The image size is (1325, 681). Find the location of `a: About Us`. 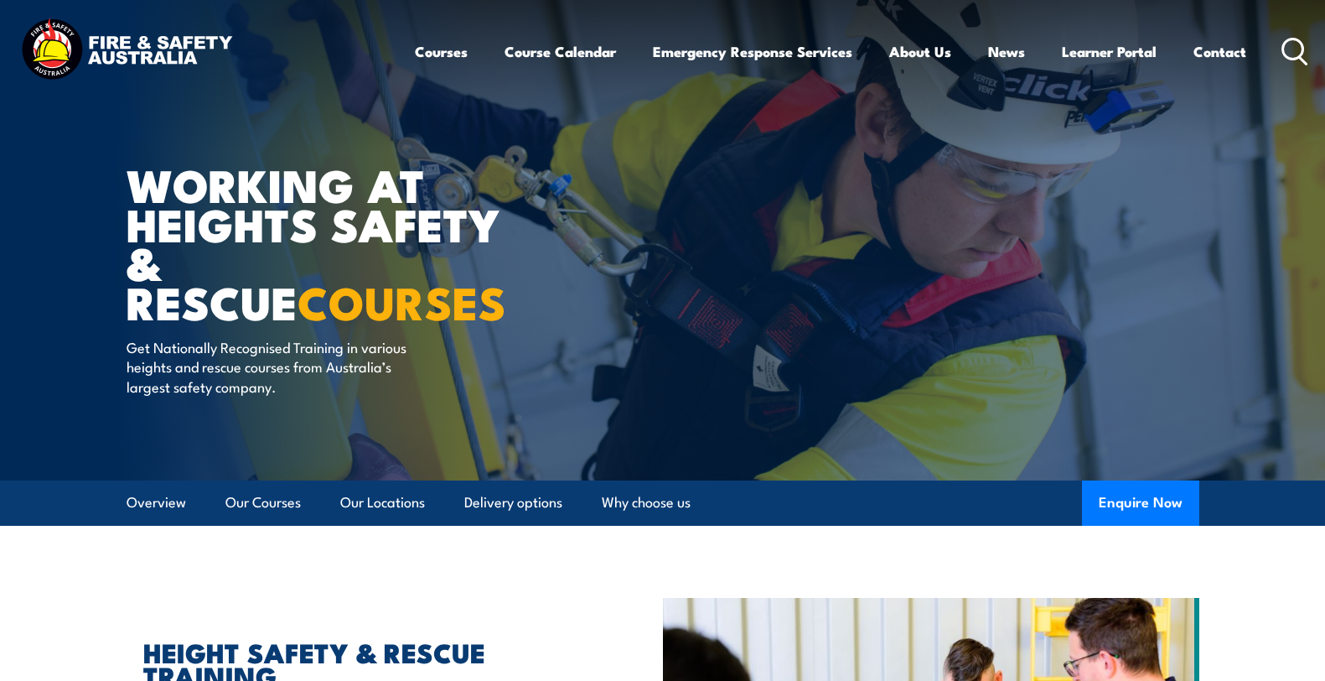

a: About Us is located at coordinates (920, 51).